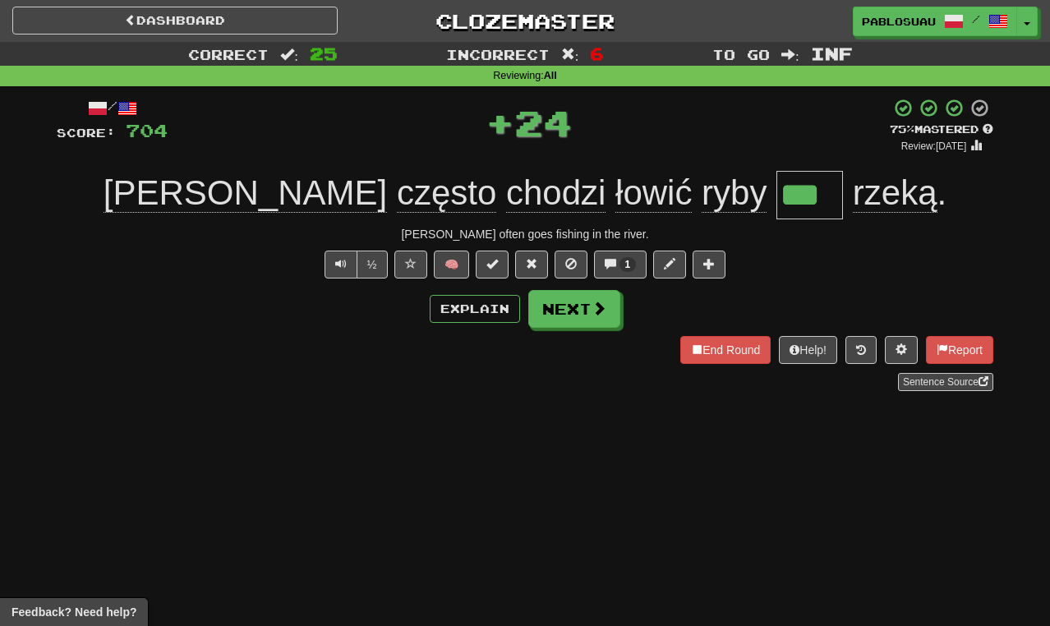 The width and height of the screenshot is (1050, 626). Describe the element at coordinates (146, 130) in the screenshot. I see `span: 704` at that location.